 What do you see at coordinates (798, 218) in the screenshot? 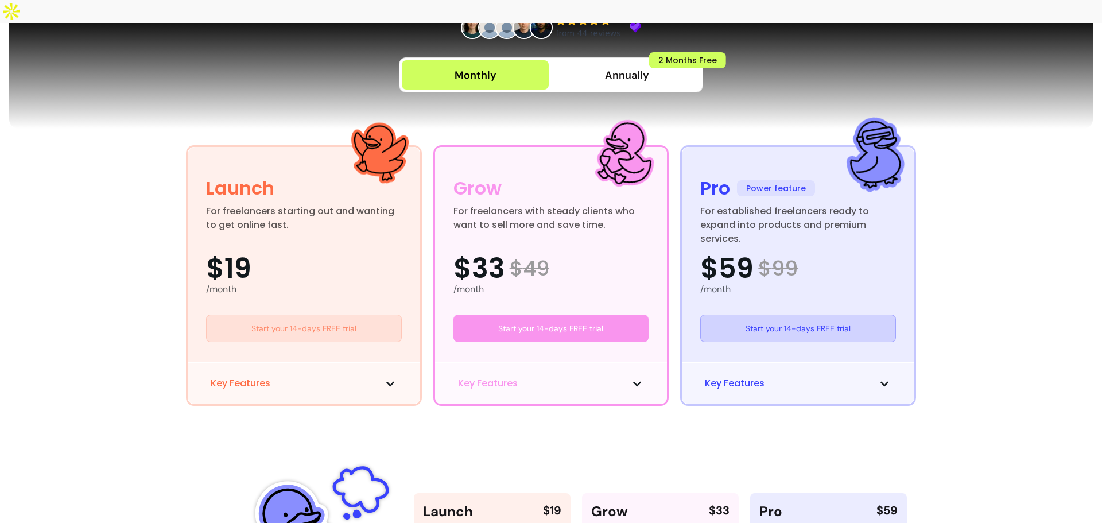
I see `div: For established freelancers ready to expand into products and premium services.` at bounding box center [798, 218].